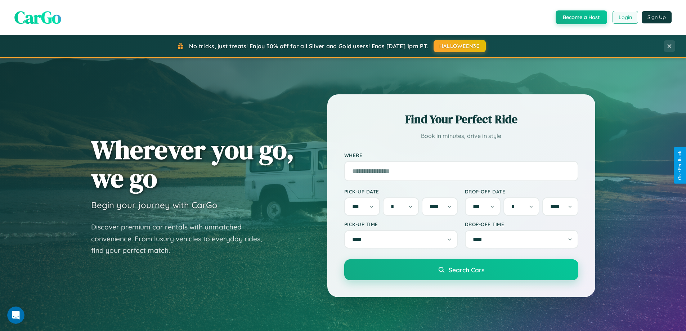  What do you see at coordinates (462, 119) in the screenshot?
I see `h2: Find Your Perfect Ride` at bounding box center [462, 119].